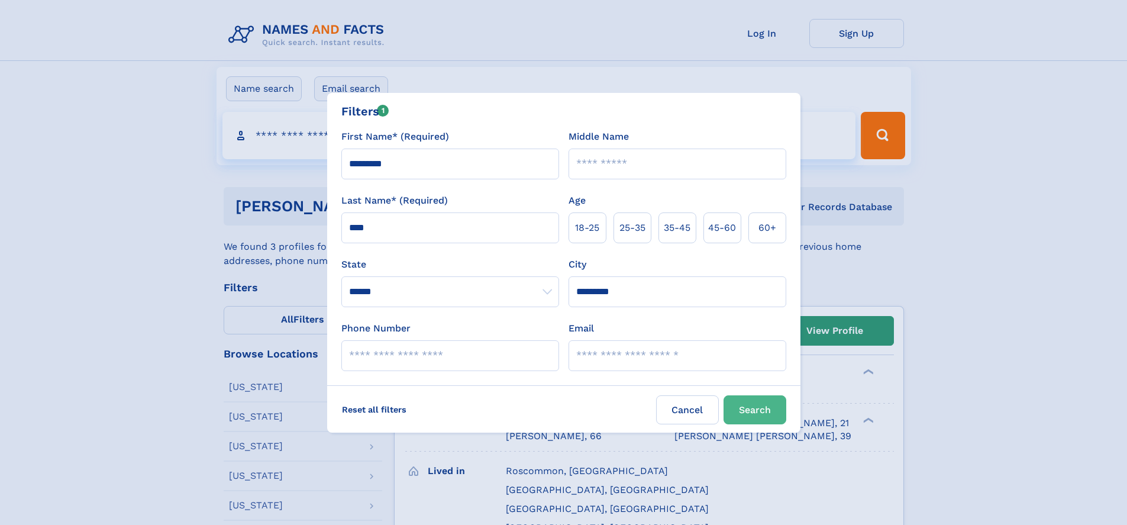  I want to click on label: Phone Number, so click(376, 328).